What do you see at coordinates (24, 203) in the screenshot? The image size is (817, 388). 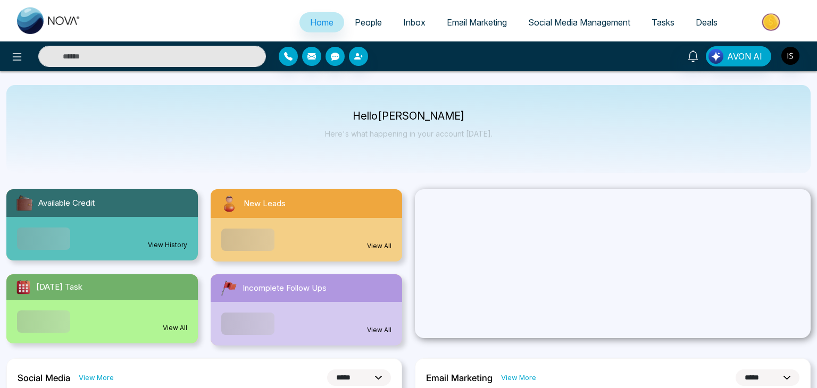 I see `img: availableCredit.svg` at bounding box center [24, 203].